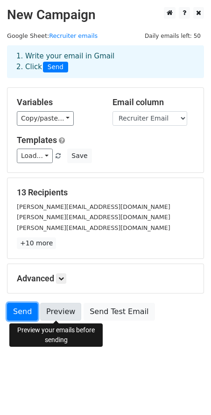 The image size is (211, 415). I want to click on h5: Advanced, so click(106, 279).